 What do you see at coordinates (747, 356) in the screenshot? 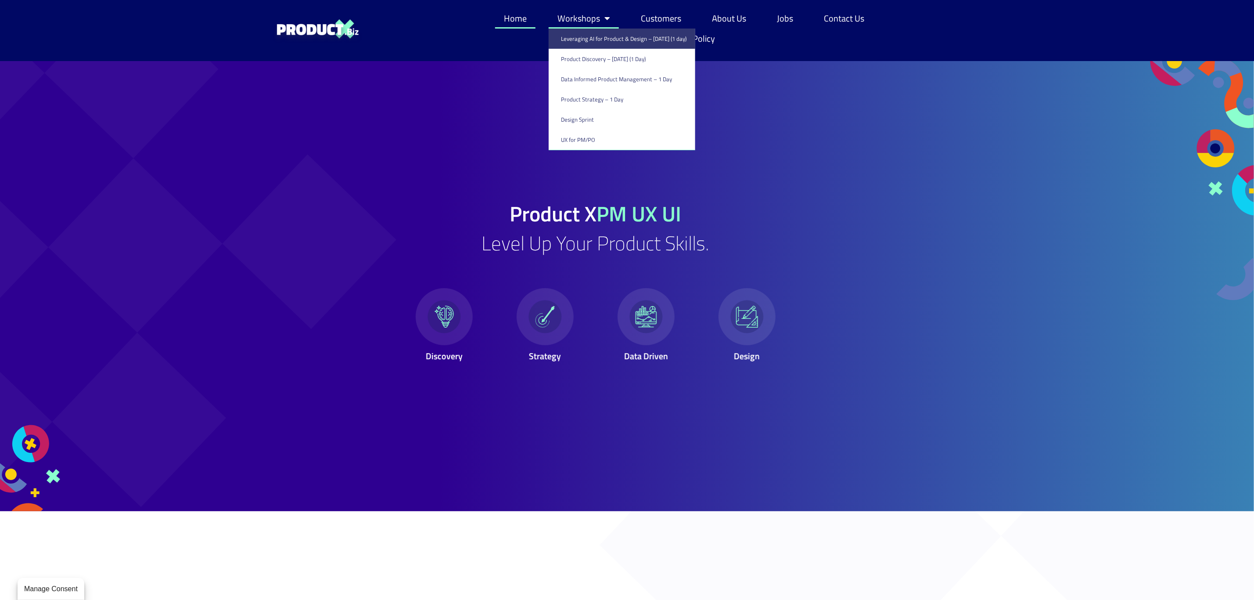
I see `span: Design` at bounding box center [747, 356].